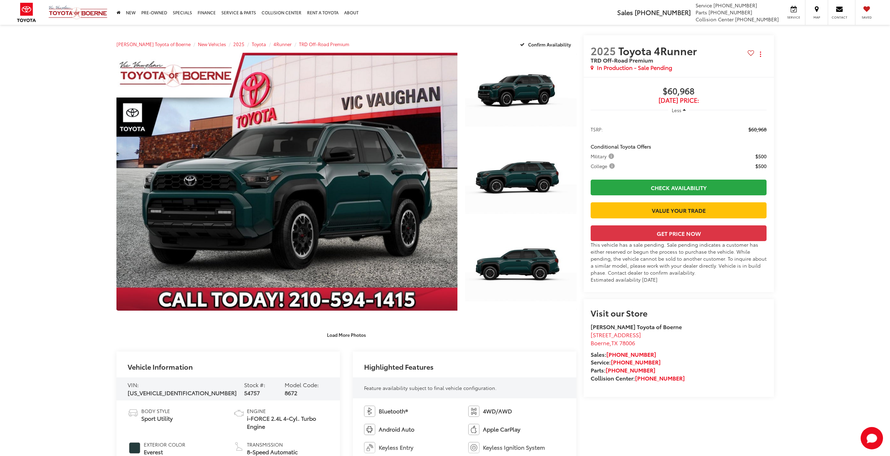  I want to click on h2: Visit our Store, so click(679, 313).